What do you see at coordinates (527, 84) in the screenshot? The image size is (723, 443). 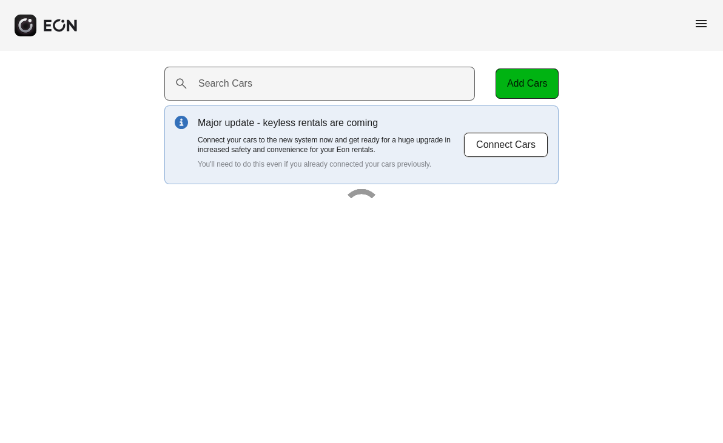 I see `button: Add Cars` at bounding box center [527, 84].